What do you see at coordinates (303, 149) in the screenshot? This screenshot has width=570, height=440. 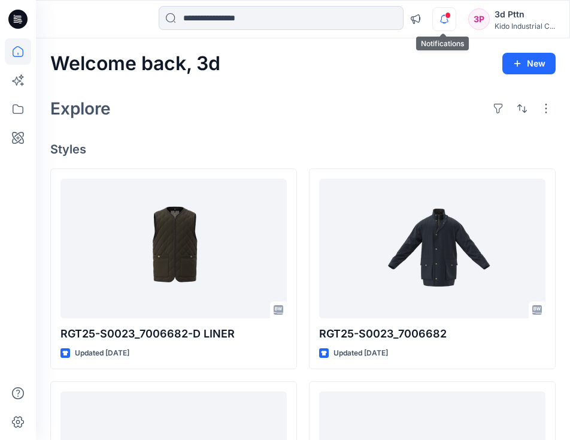 I see `h4: Styles` at bounding box center [303, 149].